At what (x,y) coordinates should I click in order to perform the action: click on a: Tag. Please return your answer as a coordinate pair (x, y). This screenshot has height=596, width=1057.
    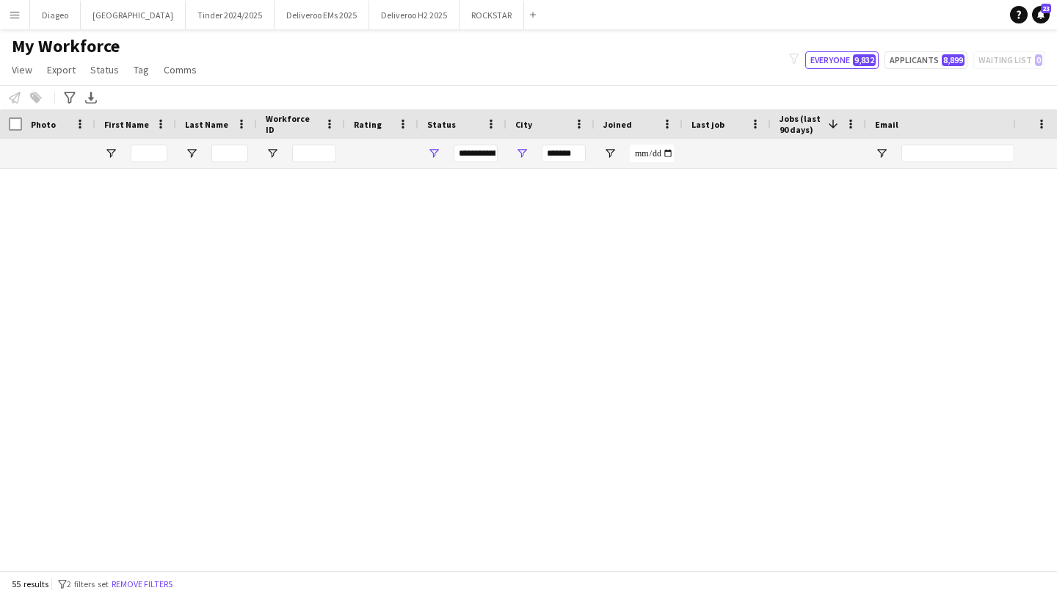
    Looking at the image, I should click on (141, 70).